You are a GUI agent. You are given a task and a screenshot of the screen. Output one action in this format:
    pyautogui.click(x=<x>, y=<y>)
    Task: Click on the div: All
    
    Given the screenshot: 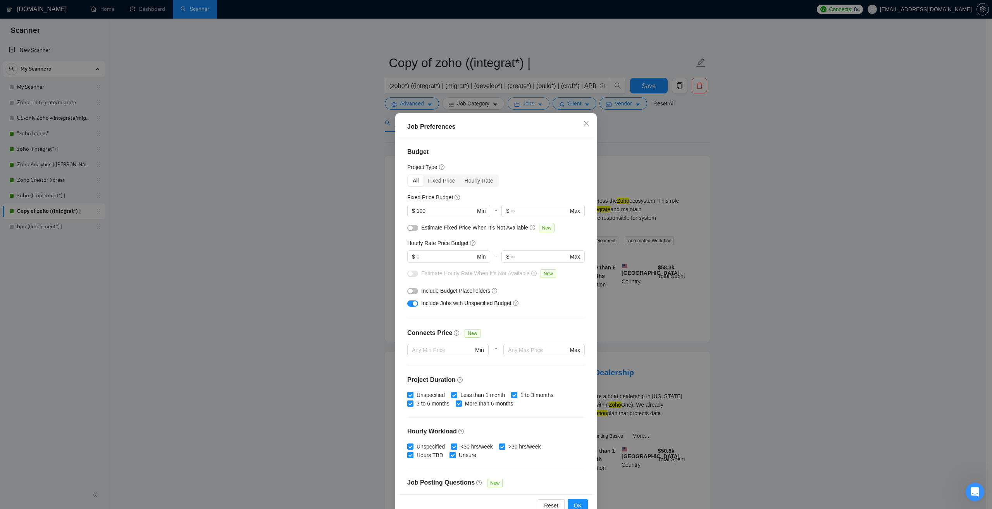 What is the action you would take?
    pyautogui.click(x=416, y=181)
    